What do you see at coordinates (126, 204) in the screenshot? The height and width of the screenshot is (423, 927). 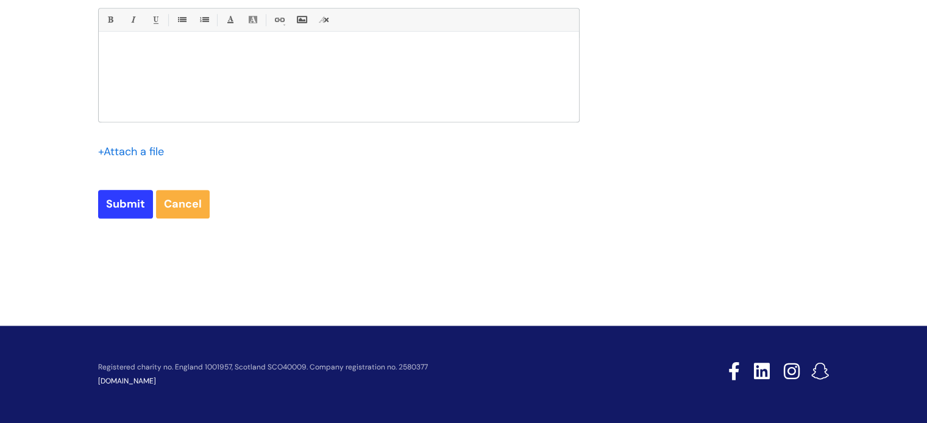 I see `input: Submit` at bounding box center [126, 204].